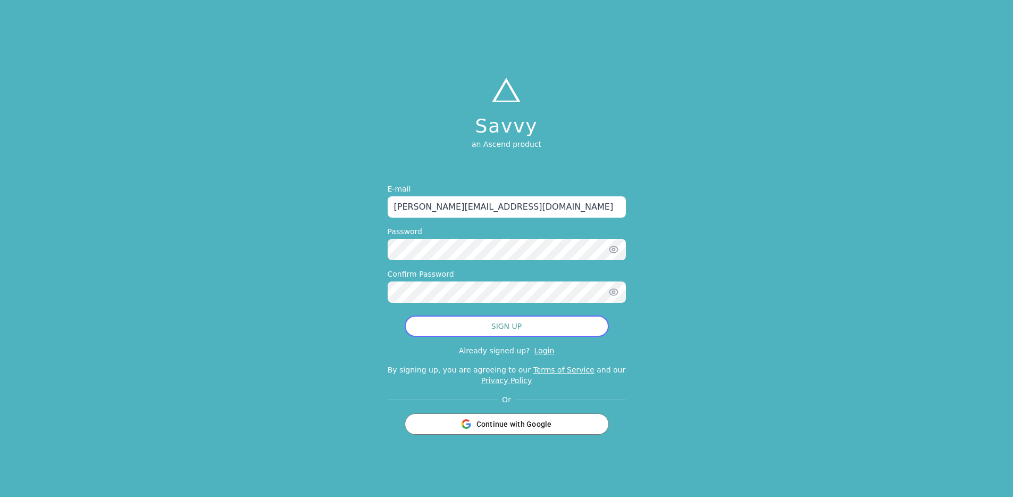  I want to click on label: E-mail, so click(507, 189).